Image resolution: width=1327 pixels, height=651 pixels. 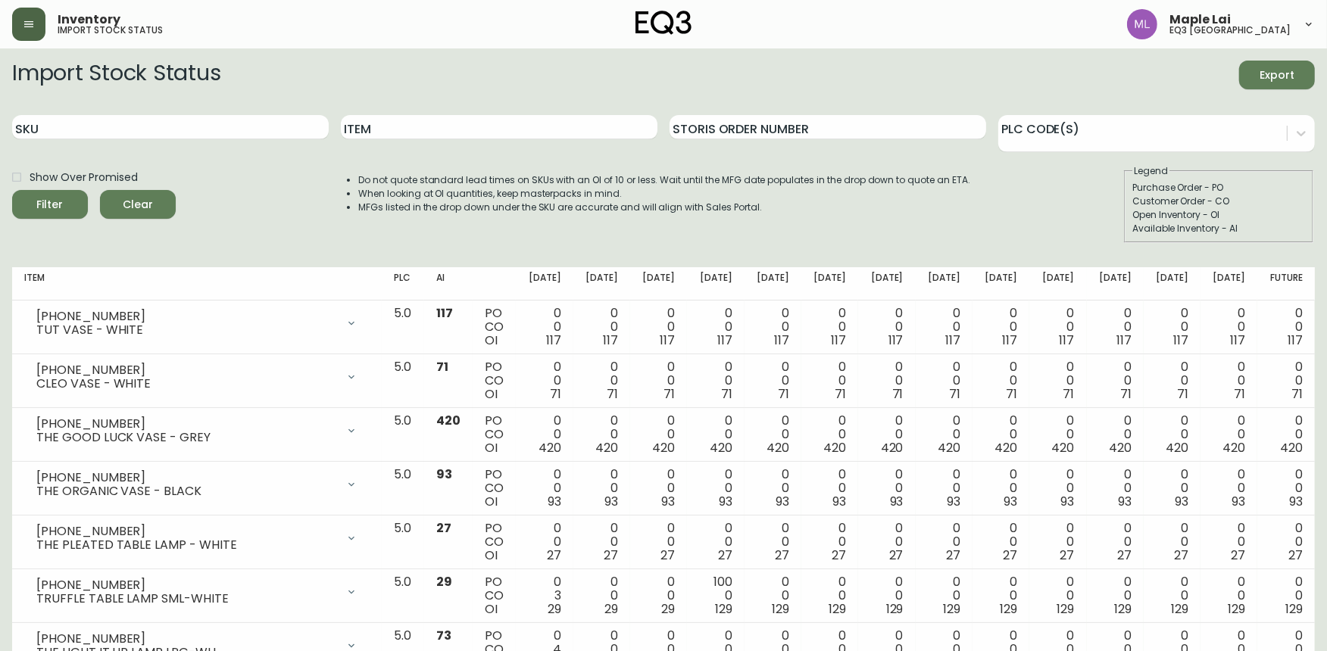 What do you see at coordinates (1219, 188) in the screenshot?
I see `div: Purchase Order - PO` at bounding box center [1219, 188].